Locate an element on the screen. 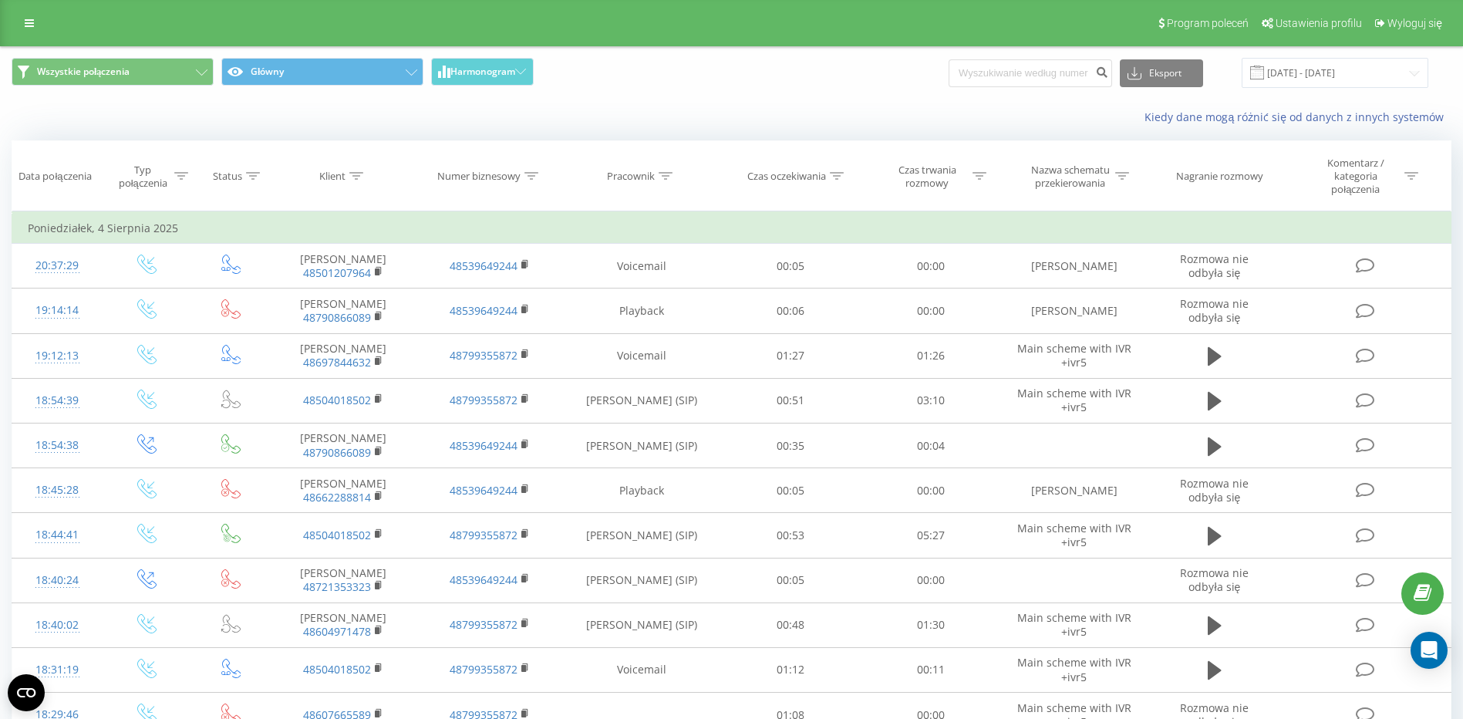 This screenshot has width=1463, height=719. input: Wyszukiwanie według numeru is located at coordinates (1030, 73).